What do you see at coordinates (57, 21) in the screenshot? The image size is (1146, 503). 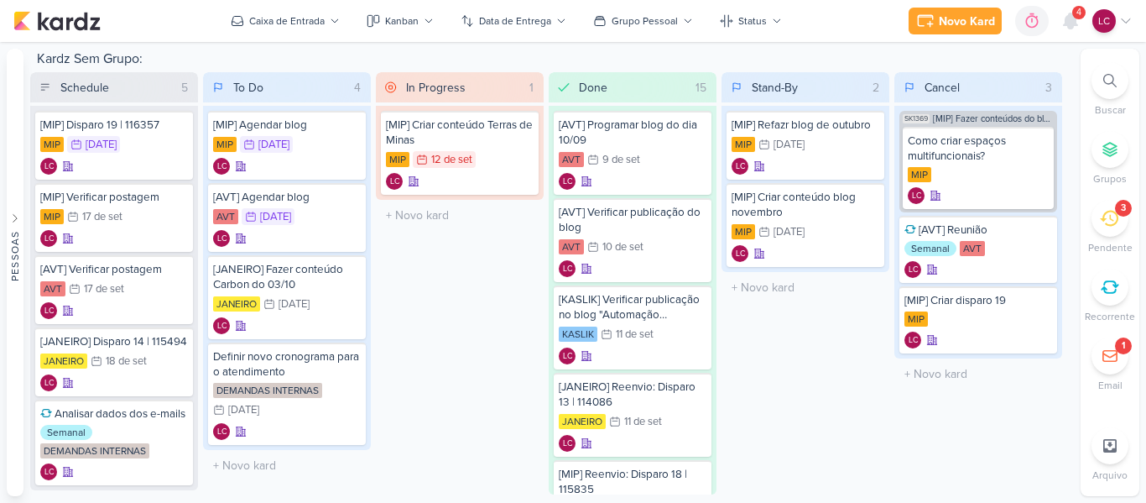 I see `img: kardz.app` at bounding box center [57, 21].